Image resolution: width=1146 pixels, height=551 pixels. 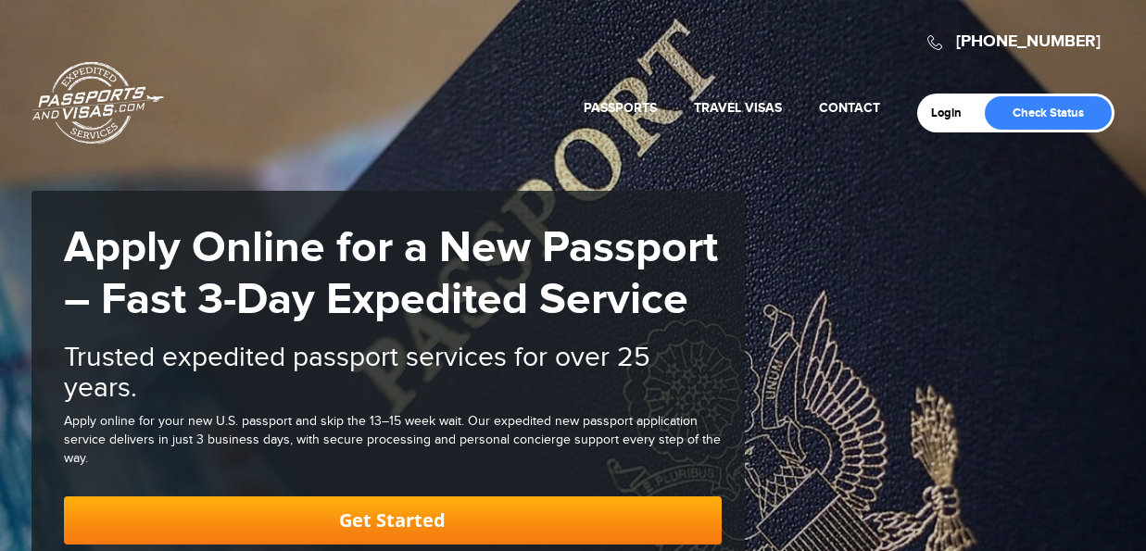 I want to click on div: Apply online for your new U.S. passport and skip the 13–15 week wait. Our expedited new passport ..., so click(x=393, y=441).